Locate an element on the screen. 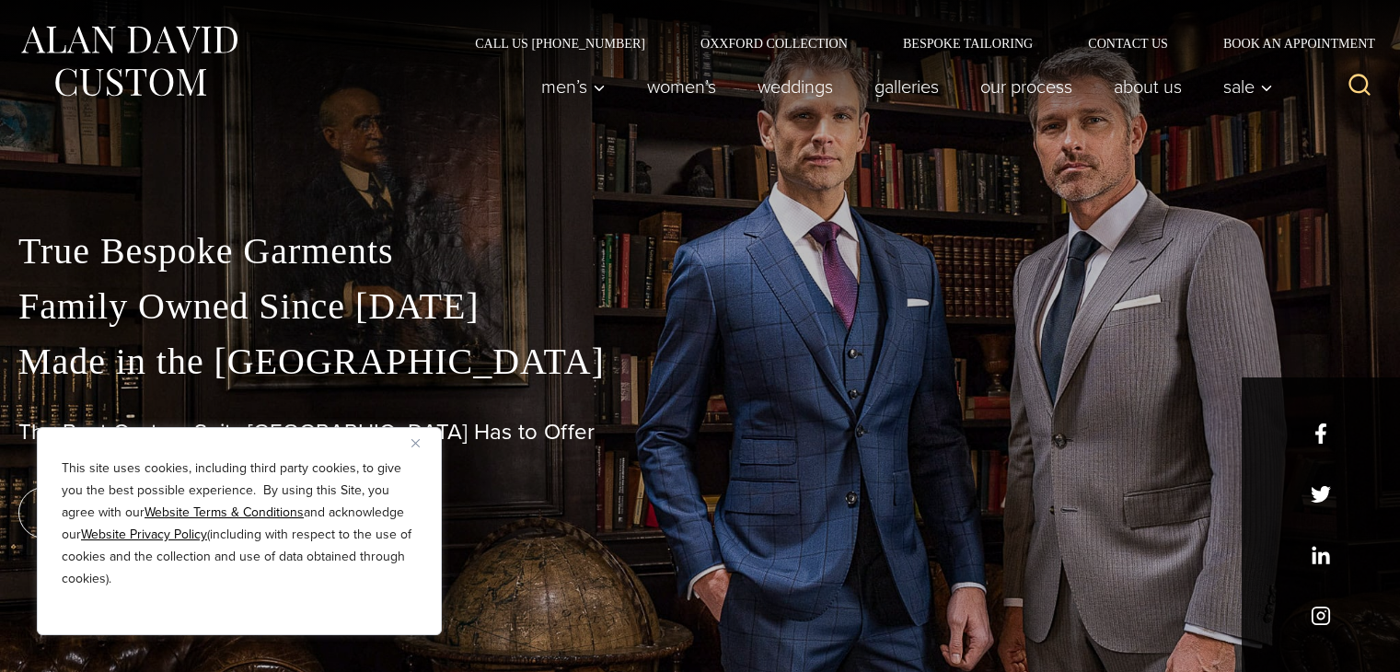 The height and width of the screenshot is (672, 1400). a: Oxxford Collection is located at coordinates (774, 43).